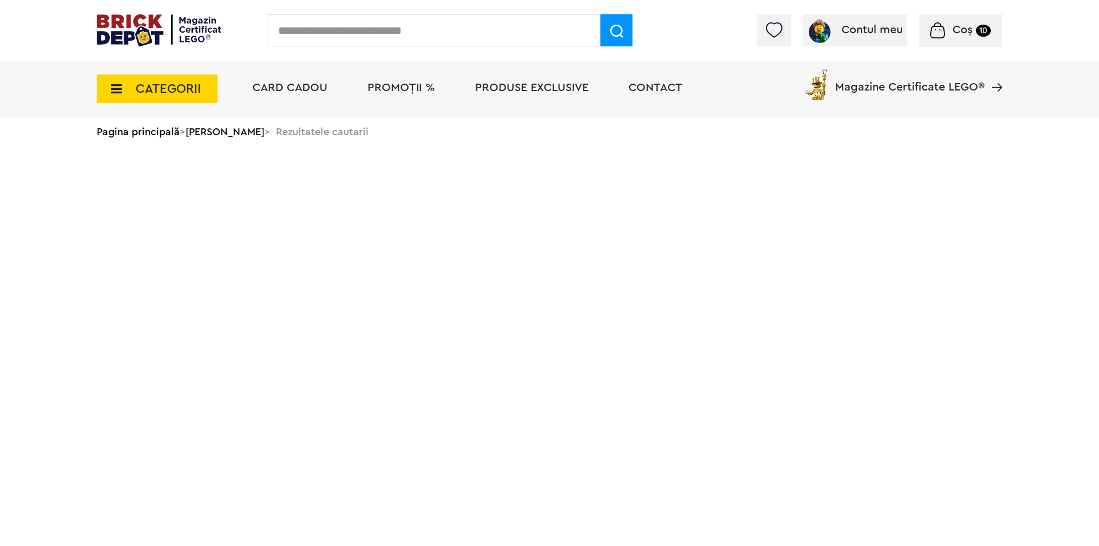  What do you see at coordinates (401, 88) in the screenshot?
I see `span: PROMOȚII %` at bounding box center [401, 88].